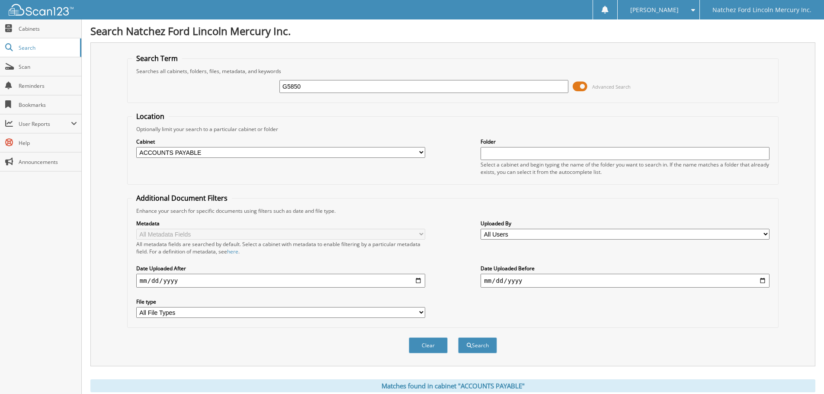  I want to click on div: Select a cabinet and begin typing the name of the folder you want to search in. If the name match..., so click(625, 168).